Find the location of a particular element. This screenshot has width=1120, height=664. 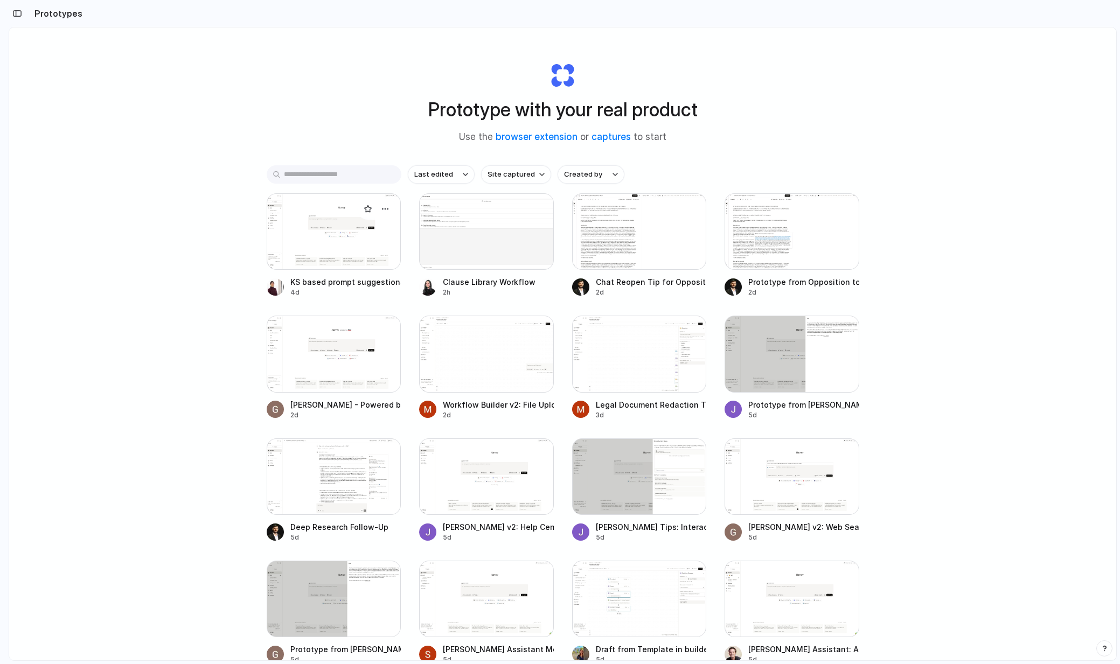

a: Chat Reopen Tip for Opposition DocumentChat Reopen Tip for Opposition Document2d is located at coordinates (640, 245).